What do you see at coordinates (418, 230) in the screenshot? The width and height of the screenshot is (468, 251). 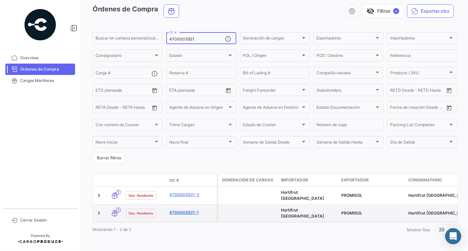 I see `span: Mostrar filas` at bounding box center [418, 230].